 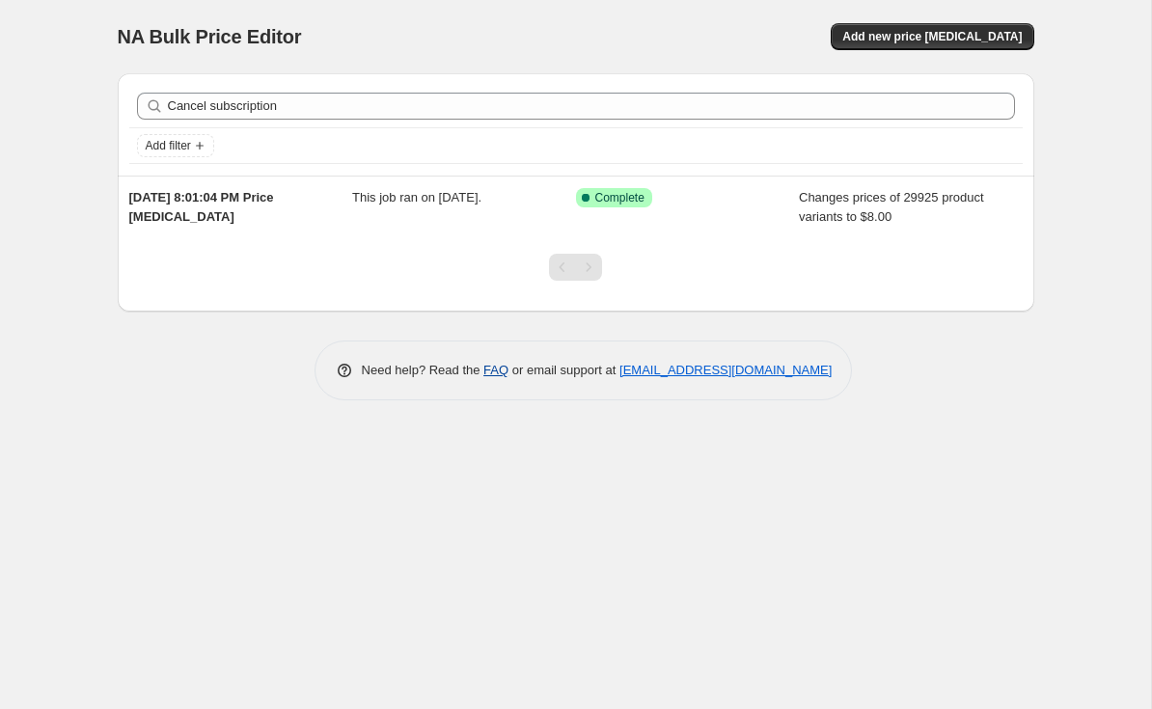 I want to click on nav: Pagination, so click(x=575, y=267).